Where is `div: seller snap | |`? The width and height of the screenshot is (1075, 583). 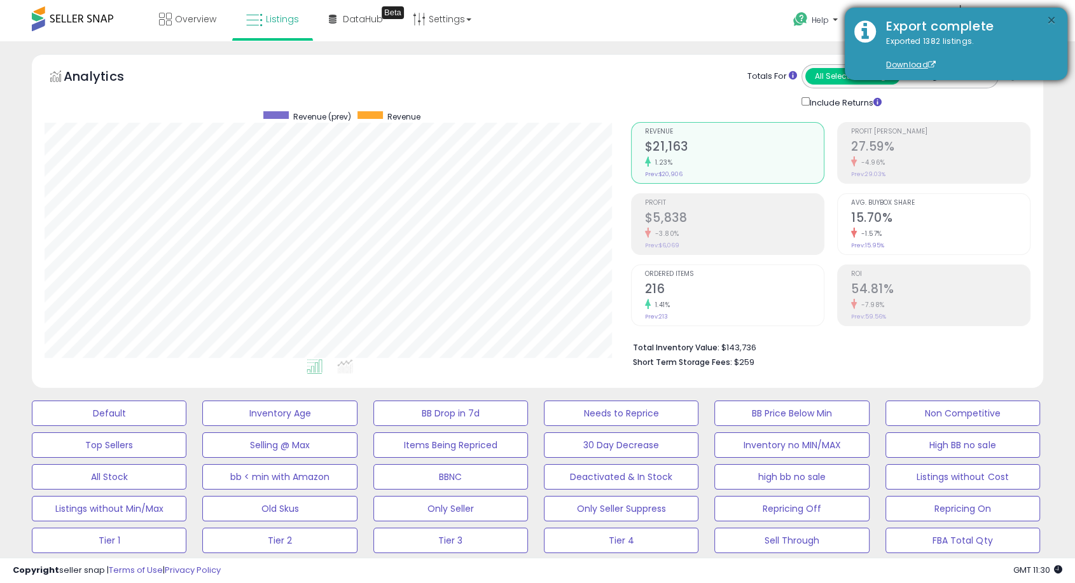
div: seller snap | | is located at coordinates (116, 571).